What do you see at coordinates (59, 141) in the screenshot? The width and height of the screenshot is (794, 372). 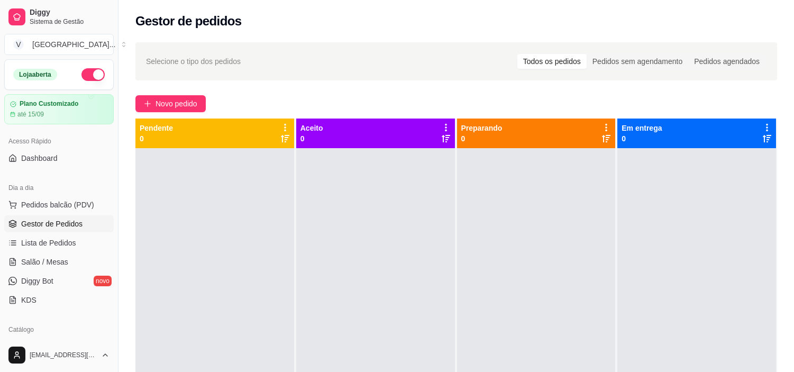 I see `div: Acesso Rápido` at bounding box center [59, 141].